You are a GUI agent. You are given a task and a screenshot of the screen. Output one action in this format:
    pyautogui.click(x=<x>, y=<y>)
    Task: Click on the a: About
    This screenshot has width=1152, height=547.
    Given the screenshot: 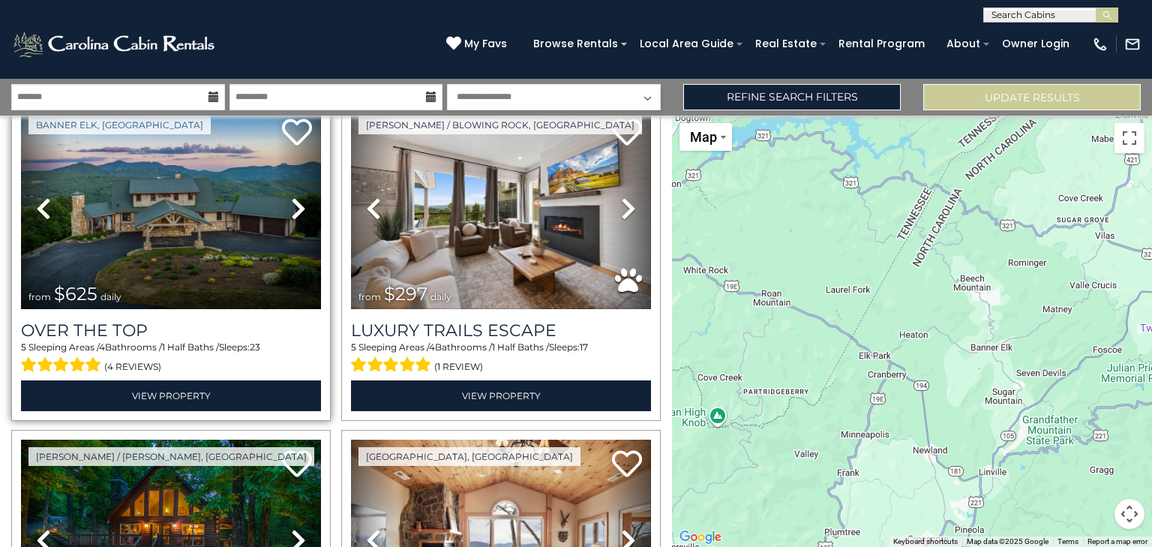 What is the action you would take?
    pyautogui.click(x=963, y=44)
    